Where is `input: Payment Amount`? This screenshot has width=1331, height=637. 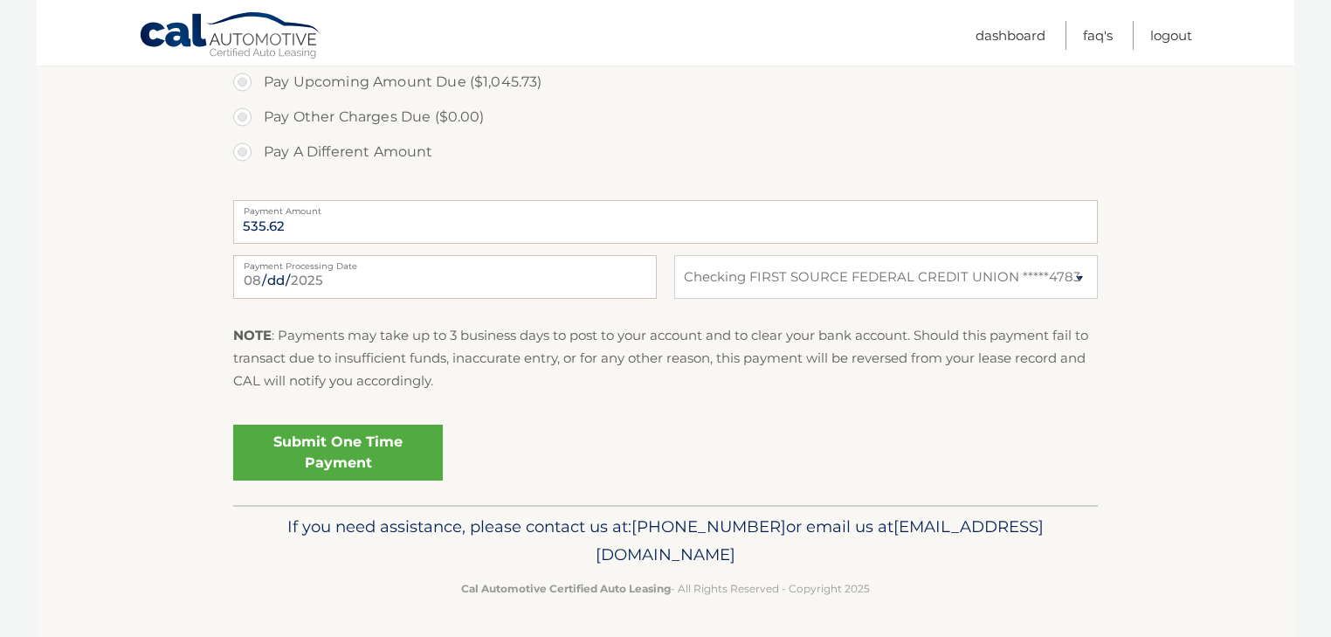
input: Payment Amount is located at coordinates (666, 222).